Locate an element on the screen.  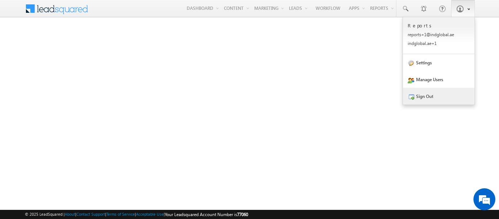
span: 77060 is located at coordinates (243, 214).